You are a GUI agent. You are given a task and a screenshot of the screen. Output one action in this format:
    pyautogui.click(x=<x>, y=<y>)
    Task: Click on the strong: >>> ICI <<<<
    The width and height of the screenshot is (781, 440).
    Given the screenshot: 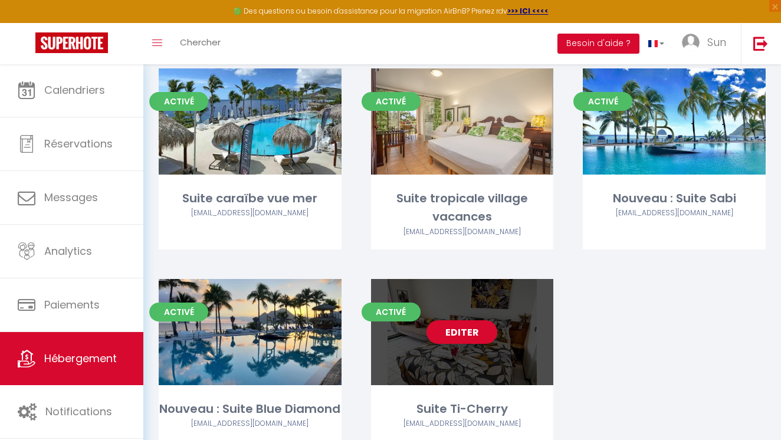 What is the action you would take?
    pyautogui.click(x=528, y=11)
    